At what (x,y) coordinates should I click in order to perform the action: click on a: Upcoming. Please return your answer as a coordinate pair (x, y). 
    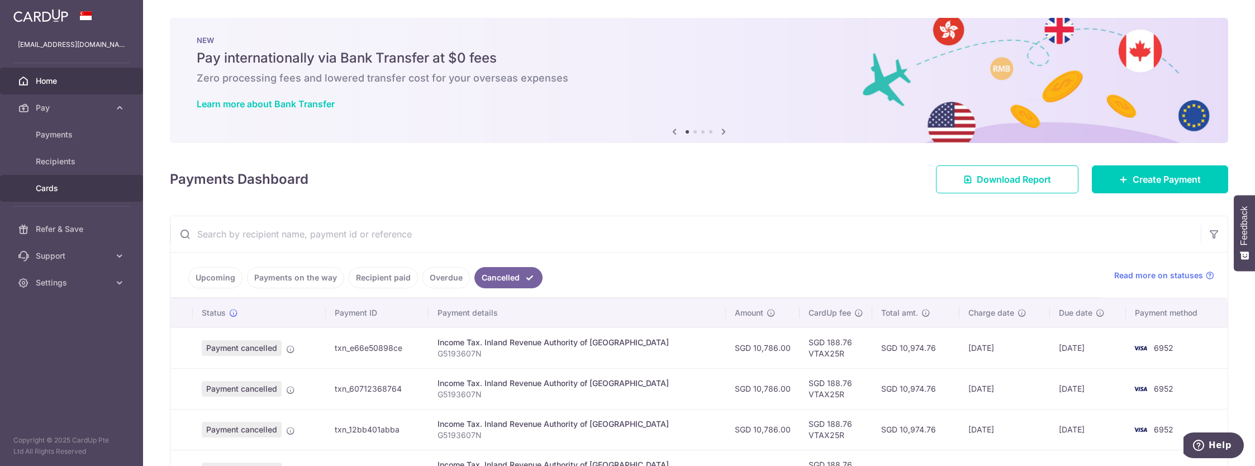
    Looking at the image, I should click on (215, 278).